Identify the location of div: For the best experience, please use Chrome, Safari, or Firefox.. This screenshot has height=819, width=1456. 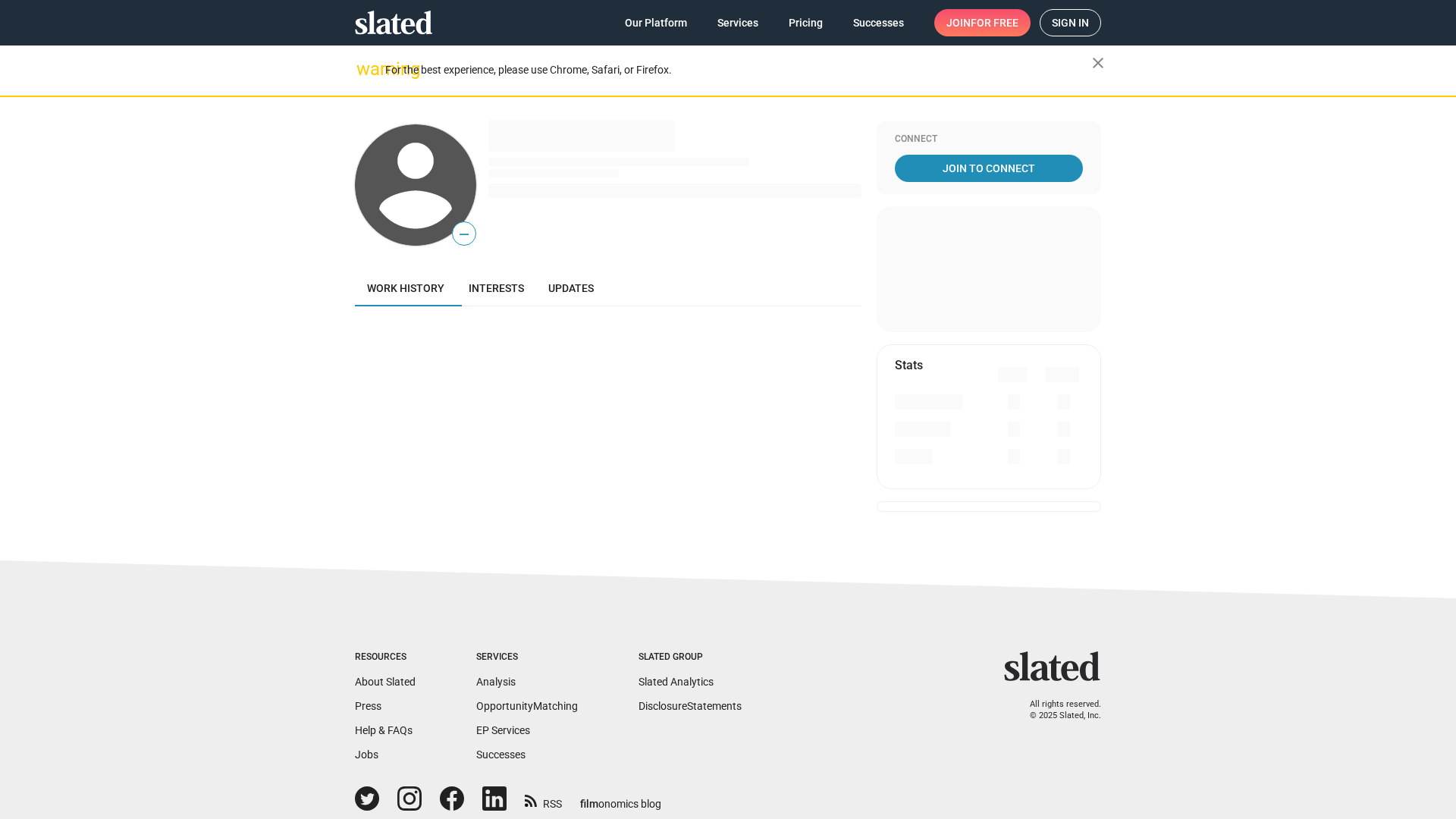
(739, 70).